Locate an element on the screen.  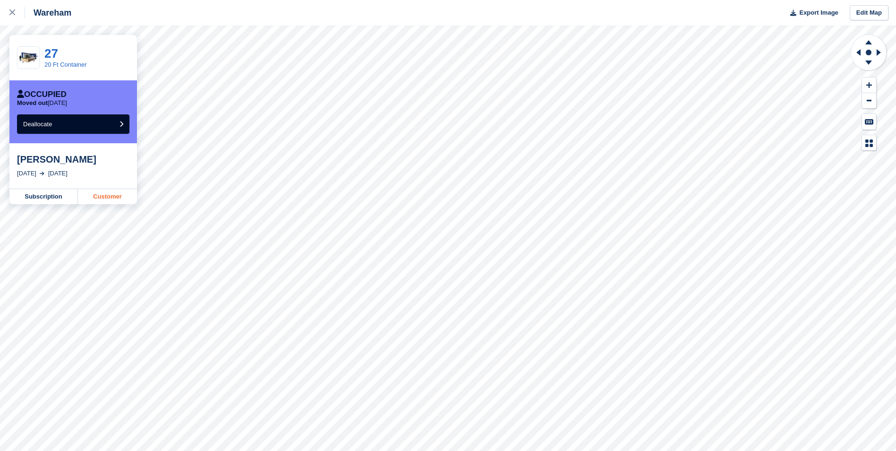
button: Export Image is located at coordinates (811, 13).